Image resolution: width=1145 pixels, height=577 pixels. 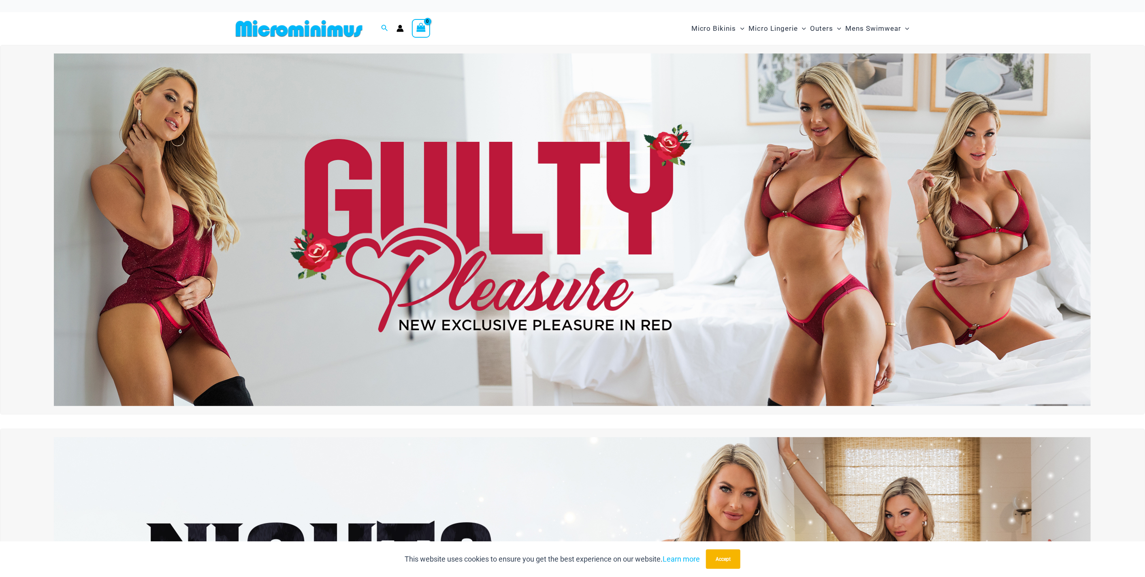 What do you see at coordinates (713, 28) in the screenshot?
I see `span: Micro Bikinis` at bounding box center [713, 28].